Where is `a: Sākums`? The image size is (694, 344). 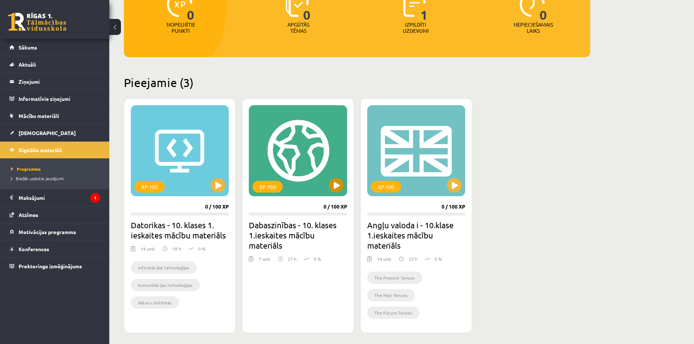 a: Sākums is located at coordinates (55, 47).